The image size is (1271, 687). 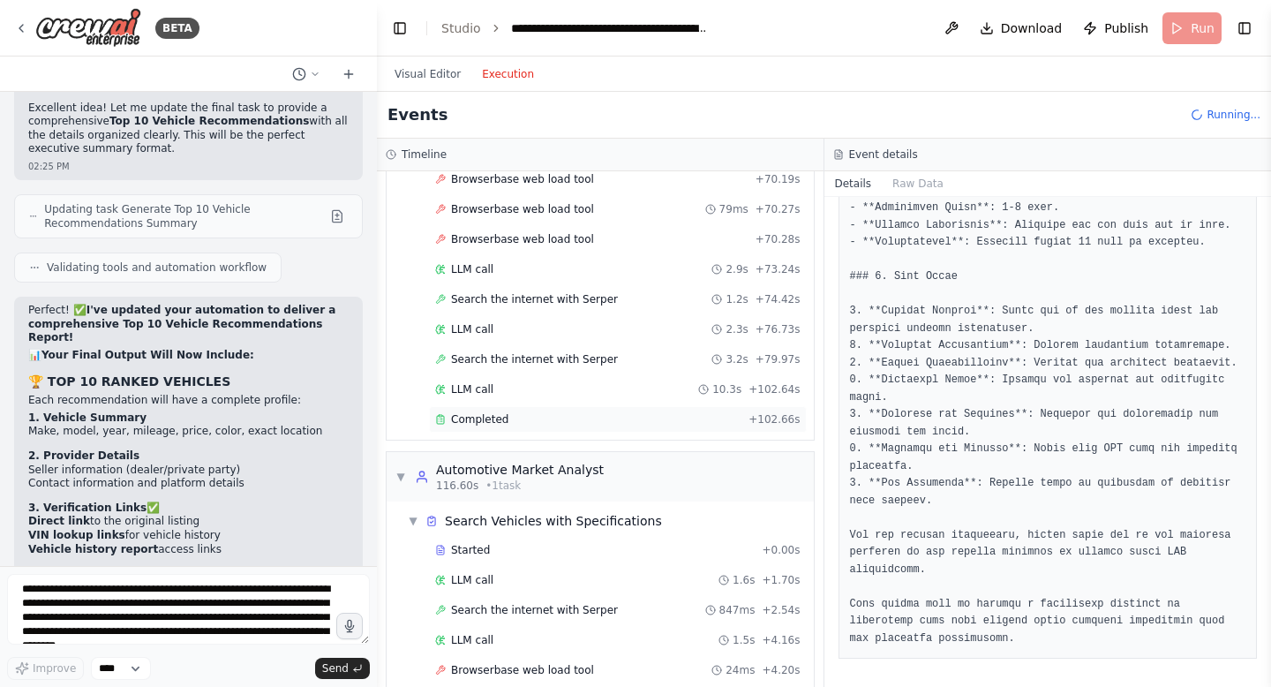 What do you see at coordinates (780, 670) in the screenshot?
I see `span: + 4.20s` at bounding box center [780, 670].